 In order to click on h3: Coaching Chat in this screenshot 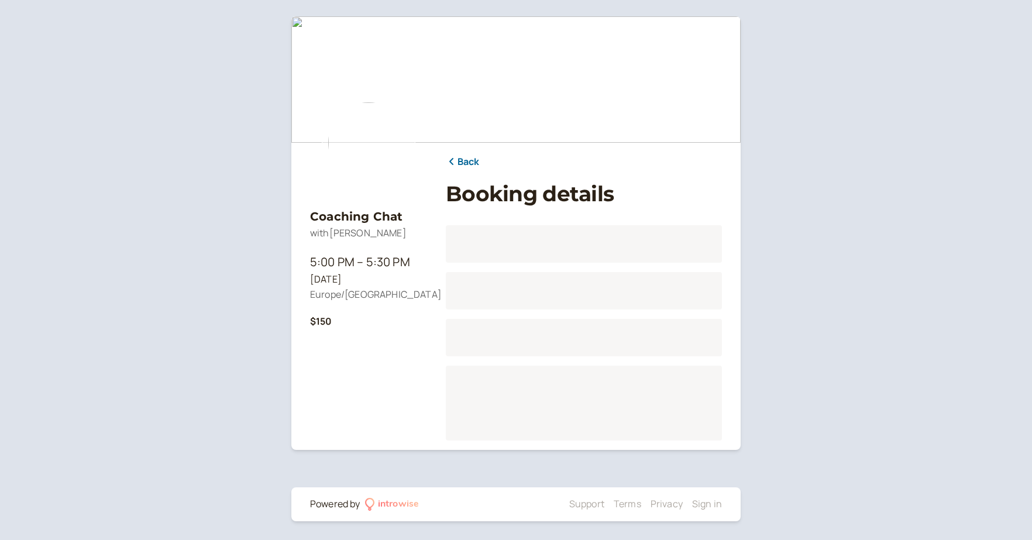, I will do `click(369, 217)`.